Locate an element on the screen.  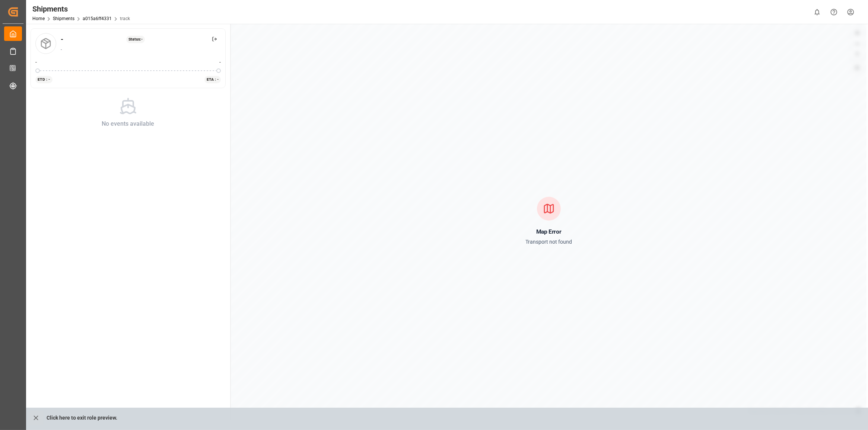
button: close role preview is located at coordinates (36, 418).